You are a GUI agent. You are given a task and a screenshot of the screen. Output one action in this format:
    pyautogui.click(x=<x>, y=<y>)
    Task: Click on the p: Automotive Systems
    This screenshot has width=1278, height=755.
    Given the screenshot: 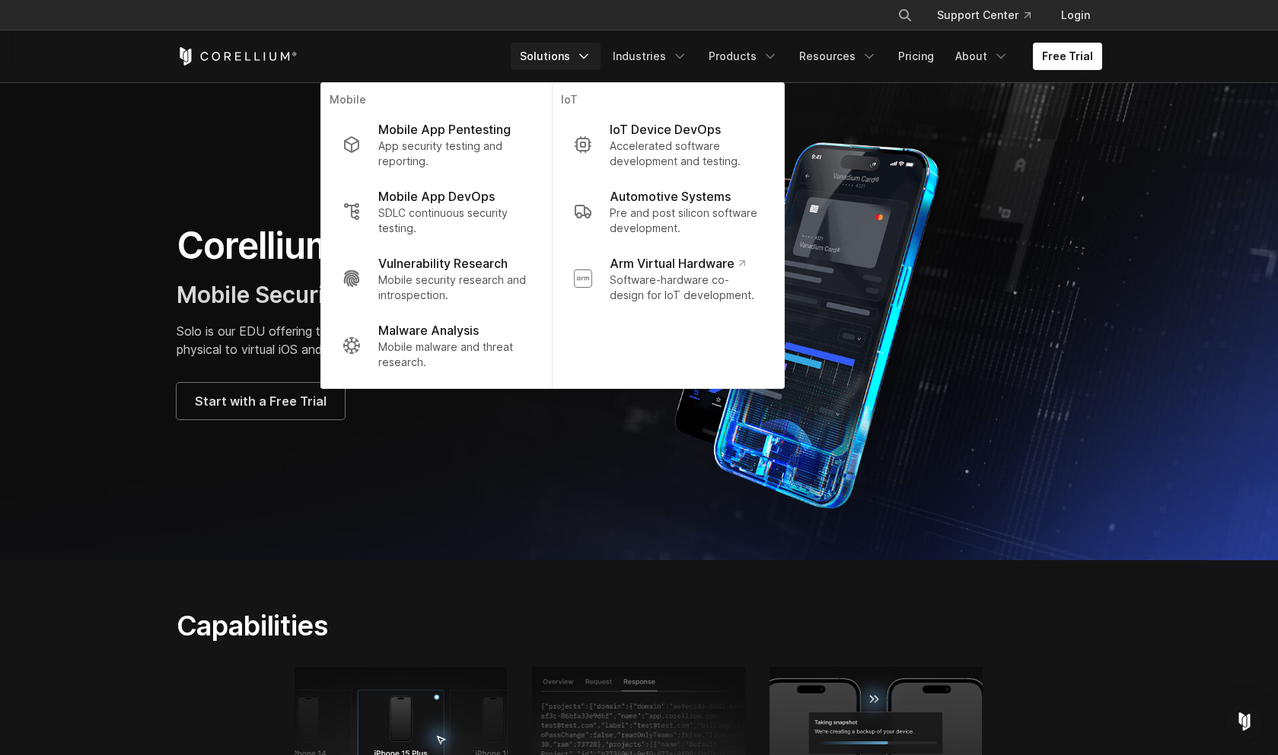 What is the action you would take?
    pyautogui.click(x=670, y=196)
    